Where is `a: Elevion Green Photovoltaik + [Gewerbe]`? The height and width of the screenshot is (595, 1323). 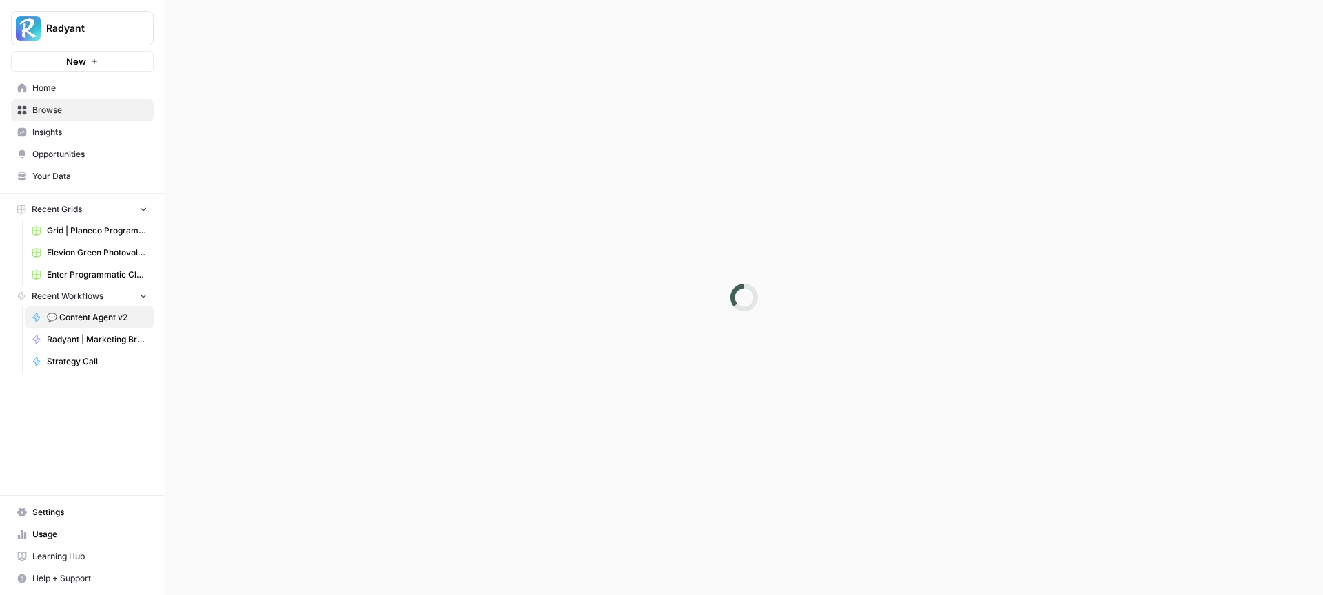 a: Elevion Green Photovoltaik + [Gewerbe] is located at coordinates (90, 253).